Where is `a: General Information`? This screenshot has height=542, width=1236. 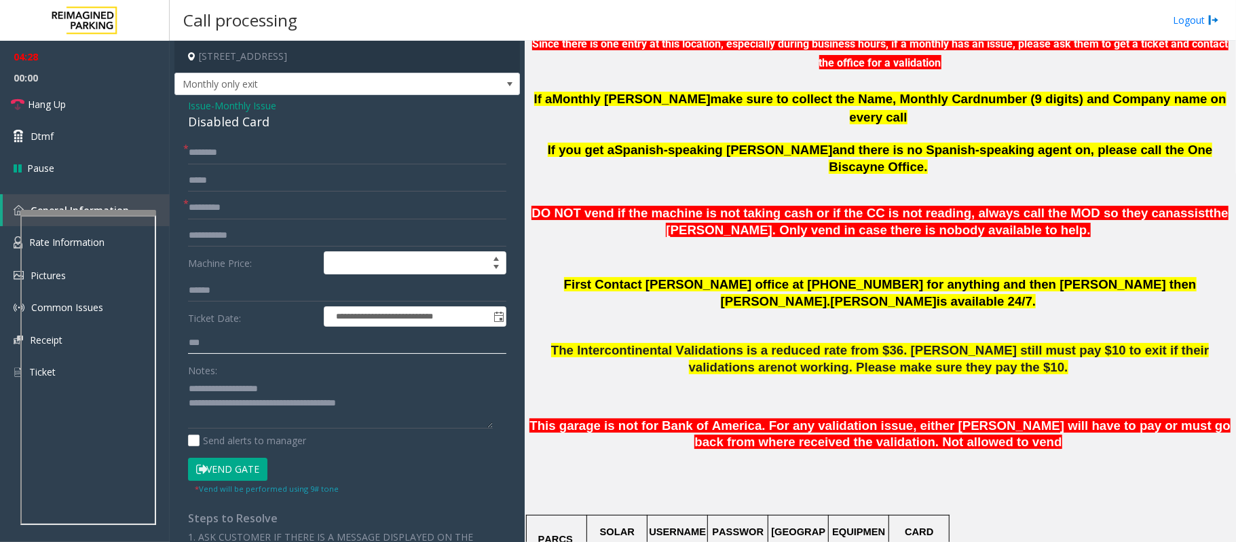 a: General Information is located at coordinates (86, 210).